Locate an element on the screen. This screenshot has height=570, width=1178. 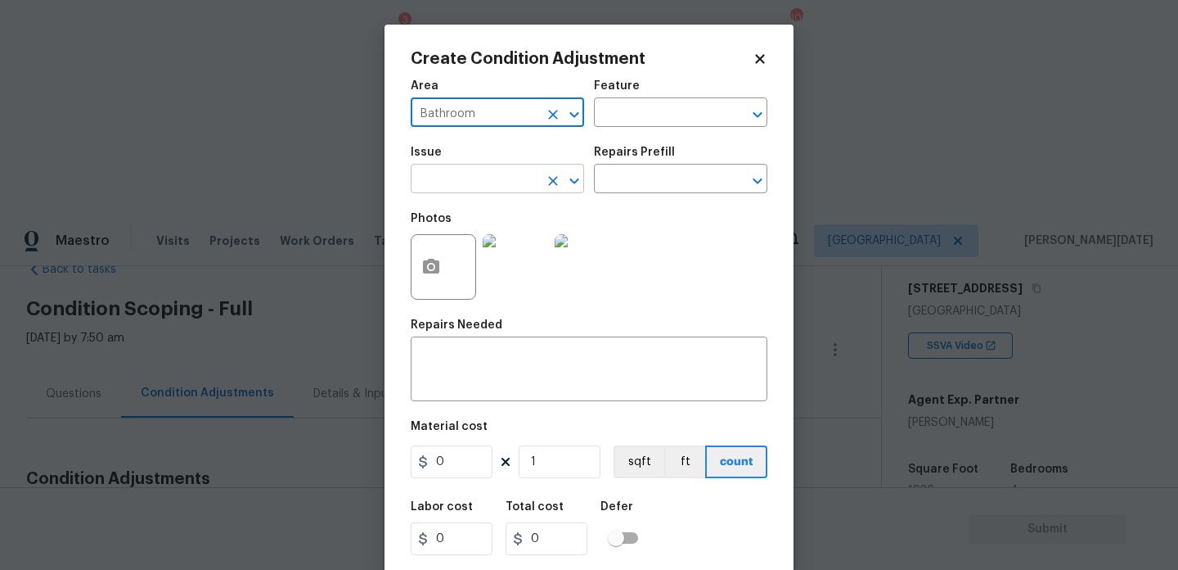
button: sqft is located at coordinates (639, 462).